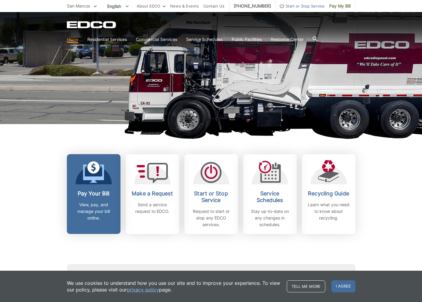 This screenshot has width=422, height=302. What do you see at coordinates (174, 286) in the screenshot?
I see `p: We use cookies to understand how you use our site and to improve your experience. To view our pol...` at bounding box center [174, 286].